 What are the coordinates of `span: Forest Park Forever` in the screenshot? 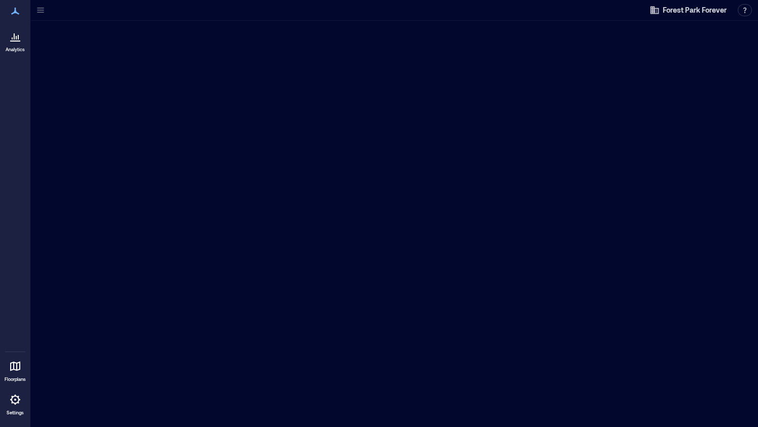 It's located at (695, 10).